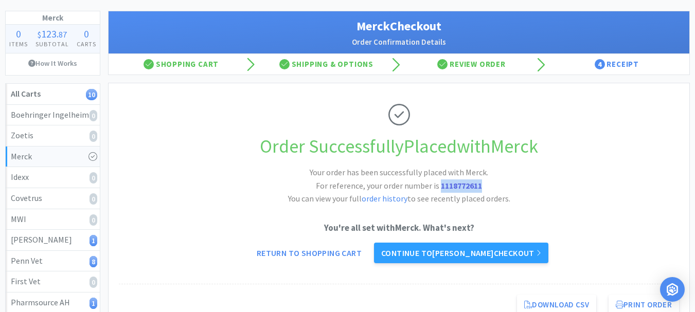 This screenshot has height=312, width=695. What do you see at coordinates (52, 136) in the screenshot?
I see `a: Zoetis0` at bounding box center [52, 136].